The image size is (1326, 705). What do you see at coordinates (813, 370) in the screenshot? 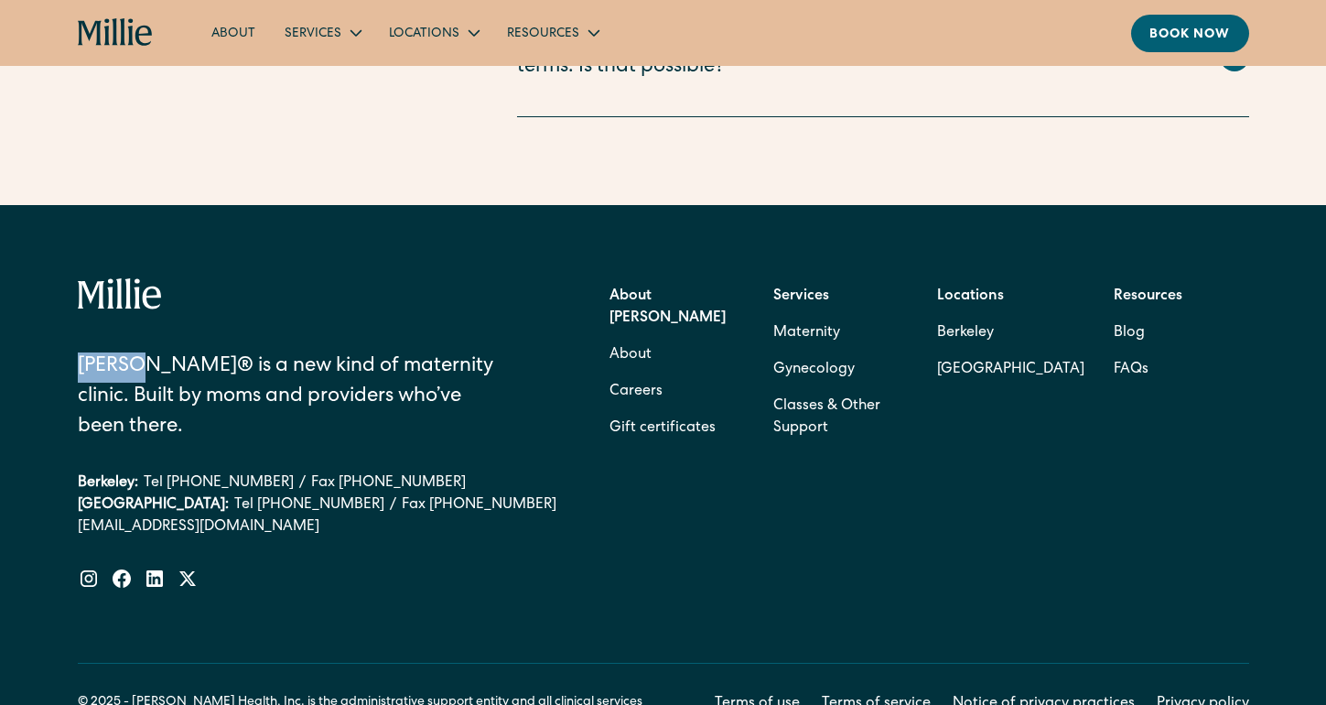
I see `a: Gynecology` at bounding box center [813, 370].